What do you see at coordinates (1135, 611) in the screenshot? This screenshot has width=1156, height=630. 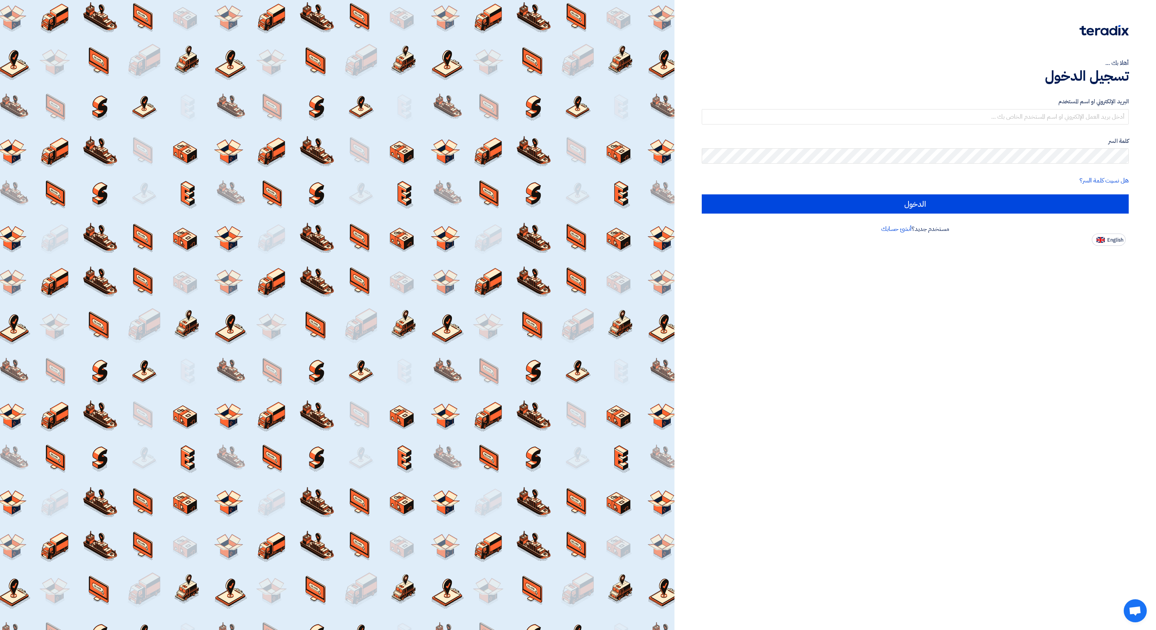 I see `div: Open chat` at bounding box center [1135, 611].